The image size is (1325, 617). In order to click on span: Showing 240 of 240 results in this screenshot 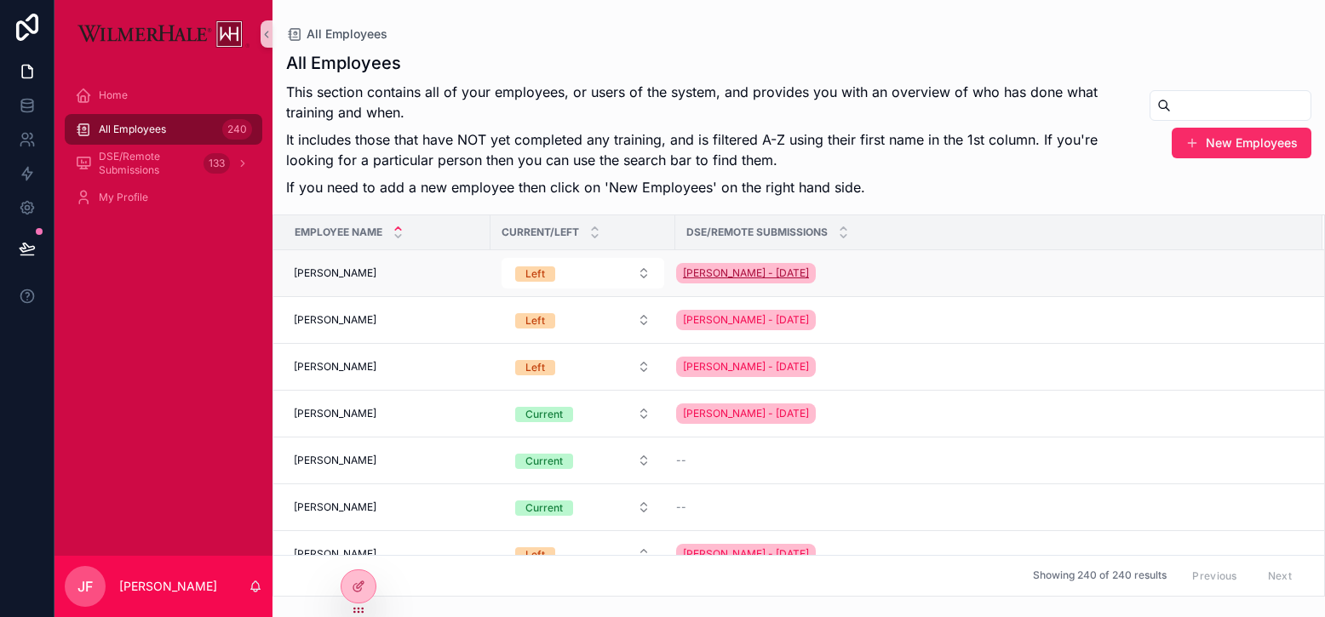, I will do `click(1099, 576)`.